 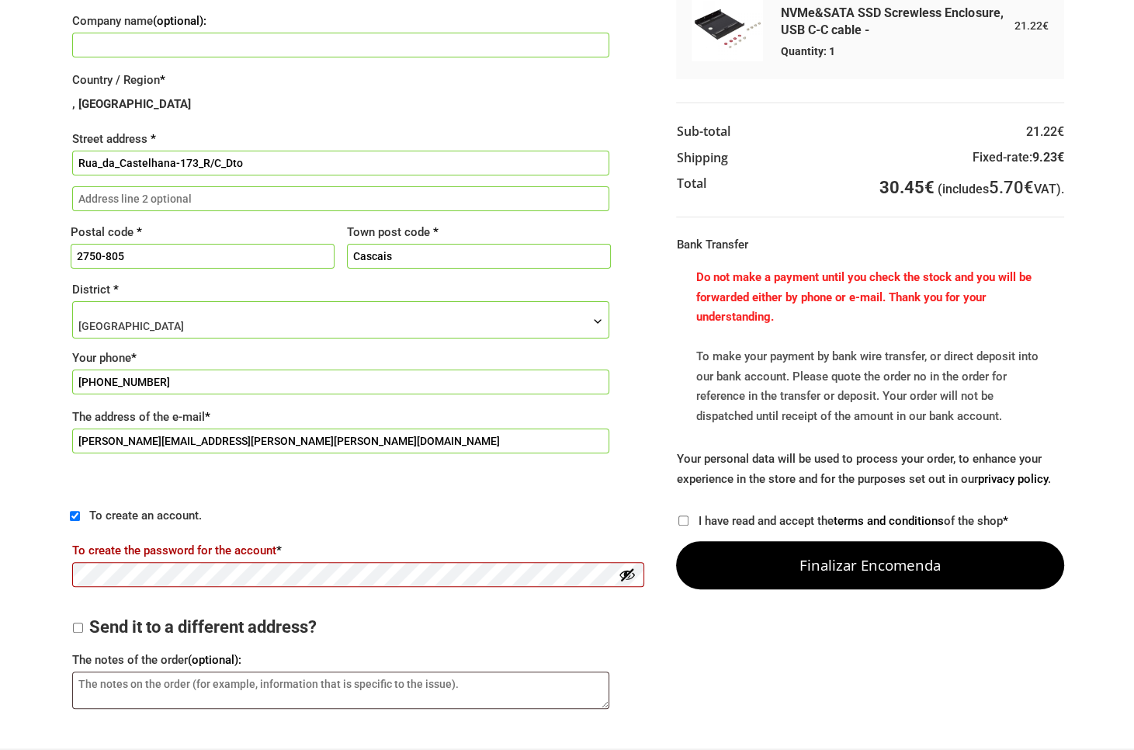 I want to click on font: 30.45, so click(x=902, y=187).